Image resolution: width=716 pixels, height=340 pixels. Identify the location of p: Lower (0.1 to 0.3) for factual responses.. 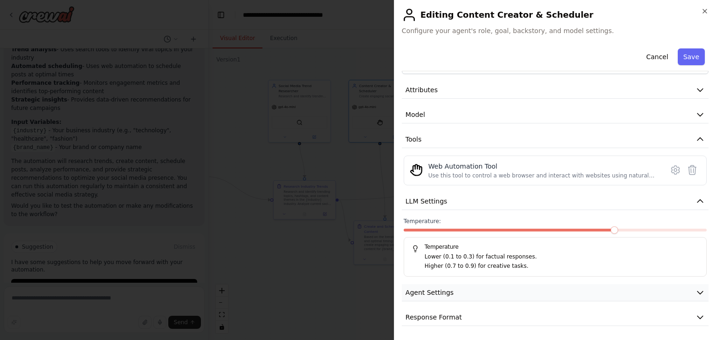
(562, 257).